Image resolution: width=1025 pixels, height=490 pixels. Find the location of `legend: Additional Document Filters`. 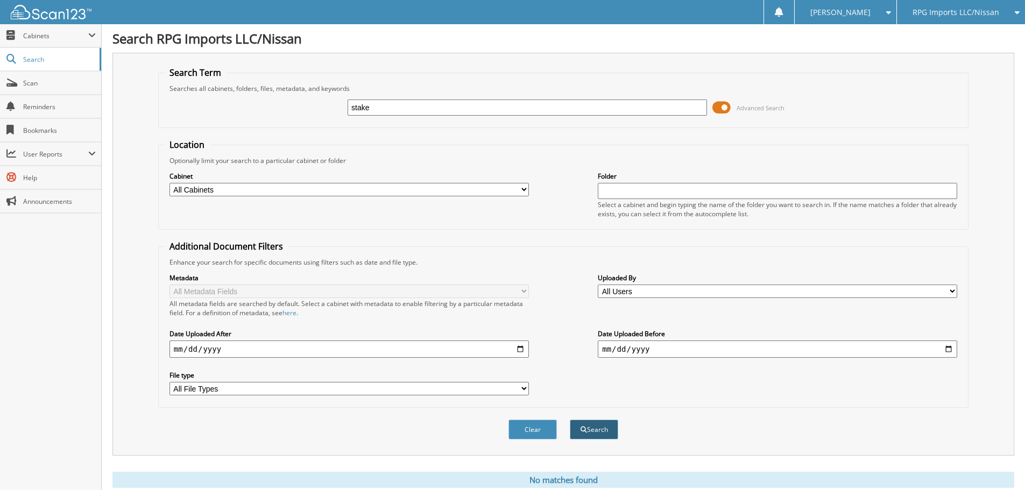

legend: Additional Document Filters is located at coordinates (226, 246).